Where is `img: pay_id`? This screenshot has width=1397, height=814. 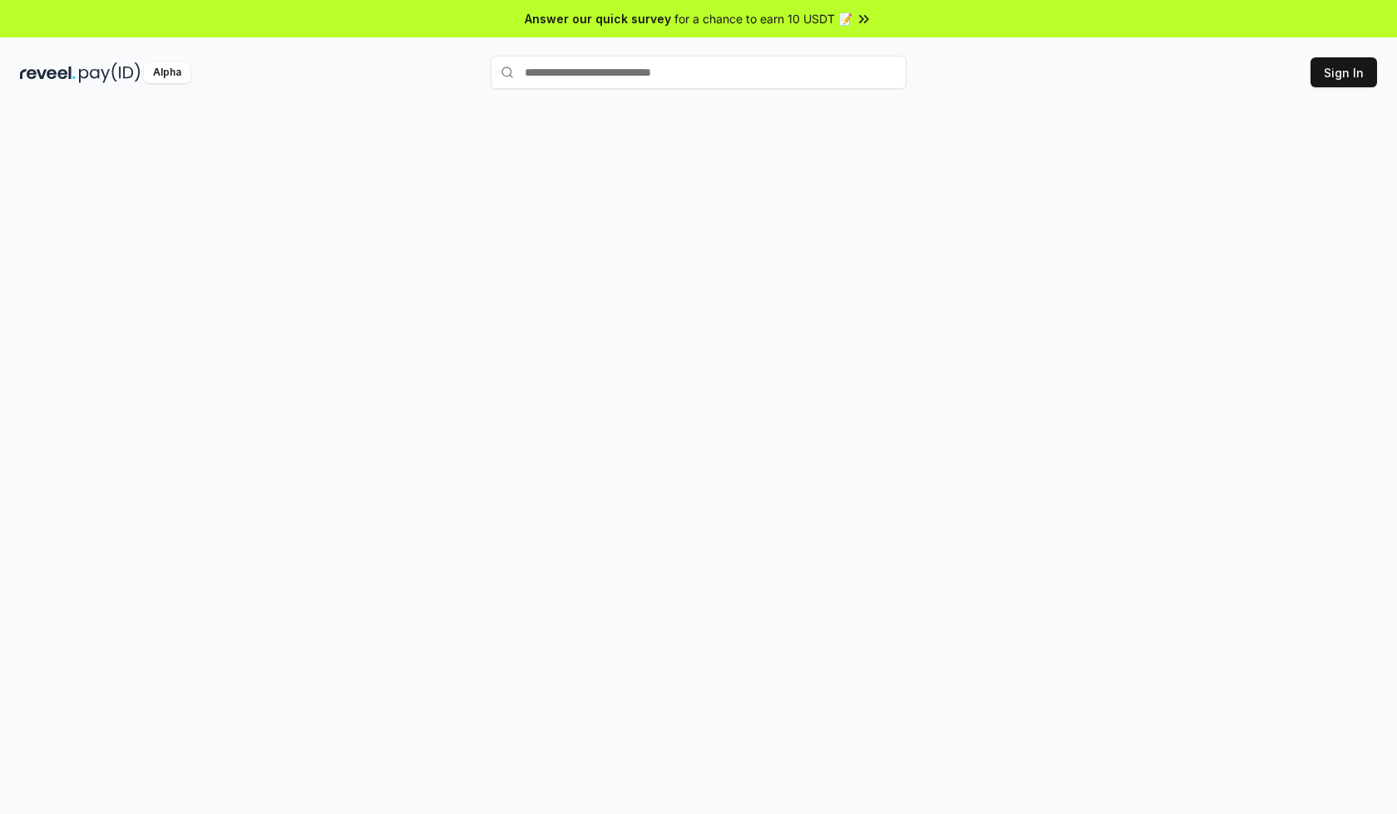
img: pay_id is located at coordinates (110, 72).